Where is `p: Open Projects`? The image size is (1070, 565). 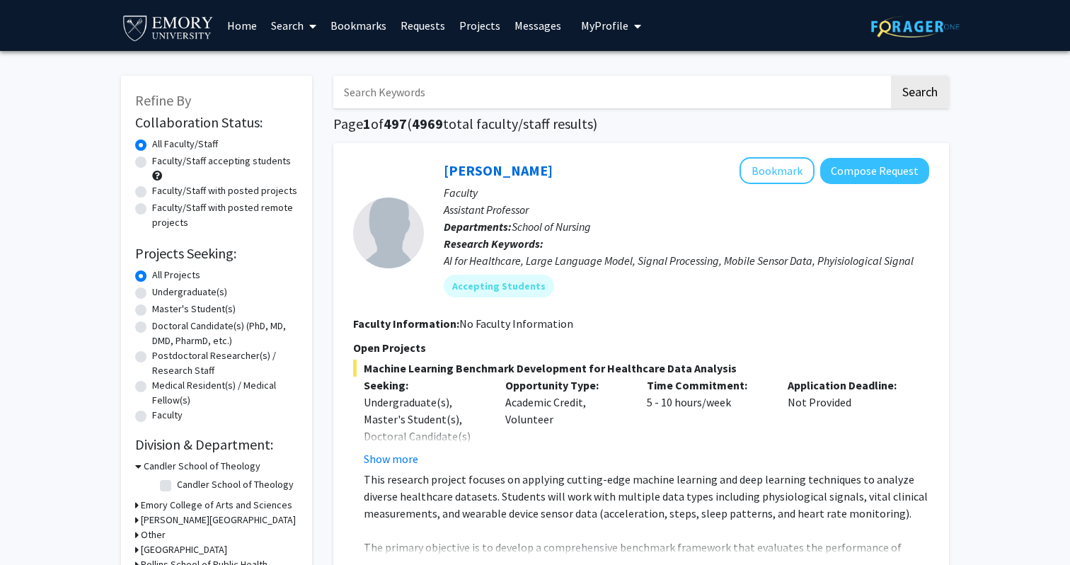
p: Open Projects is located at coordinates (641, 348).